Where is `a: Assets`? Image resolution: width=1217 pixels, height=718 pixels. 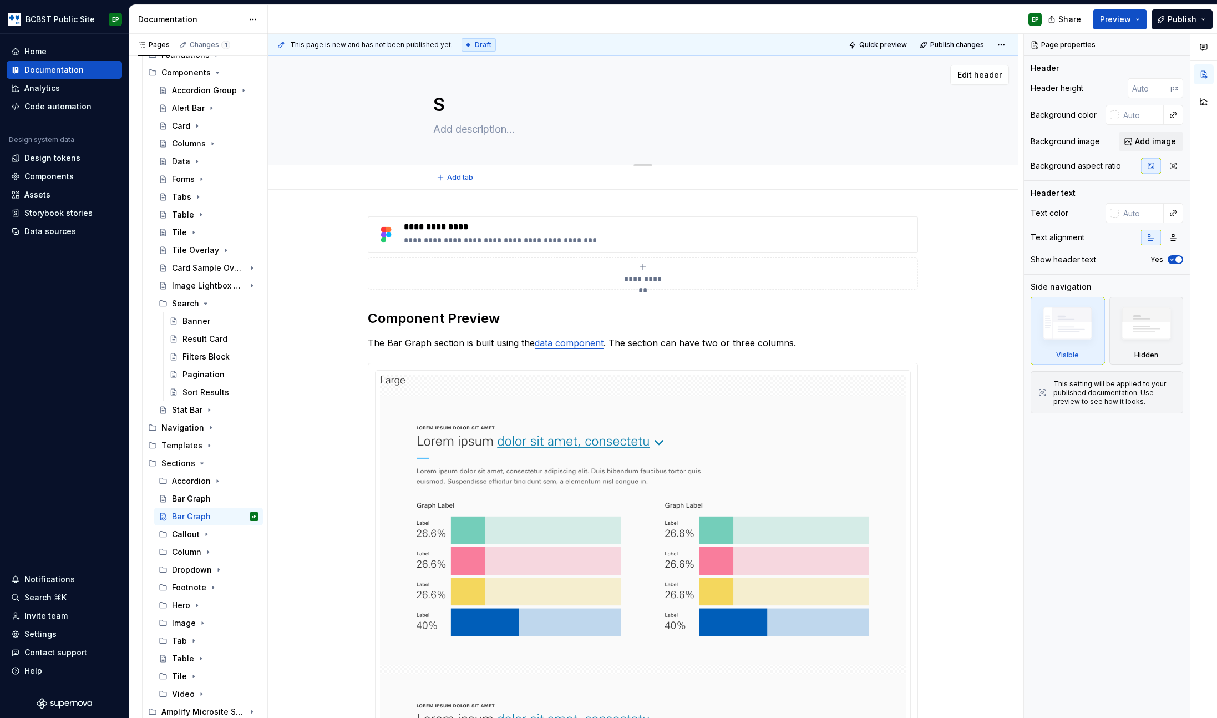
a: Assets is located at coordinates (64, 195).